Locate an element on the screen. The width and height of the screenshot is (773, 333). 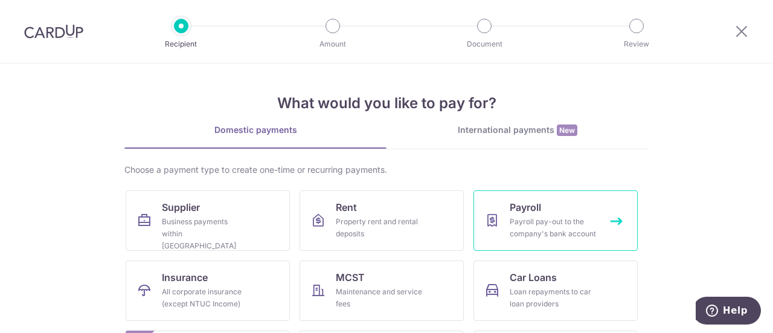
span: MCST is located at coordinates (350, 277).